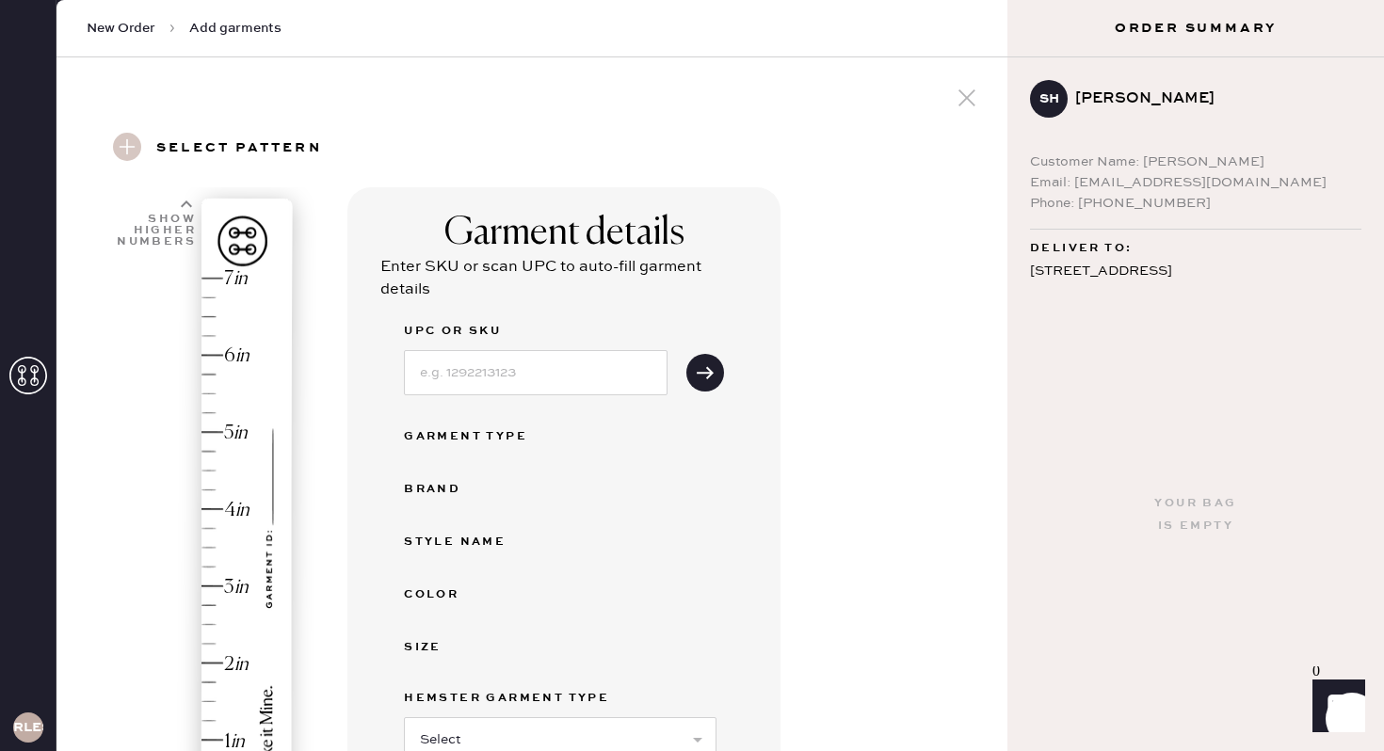 The height and width of the screenshot is (751, 1384). I want to click on h3: SH, so click(1049, 99).